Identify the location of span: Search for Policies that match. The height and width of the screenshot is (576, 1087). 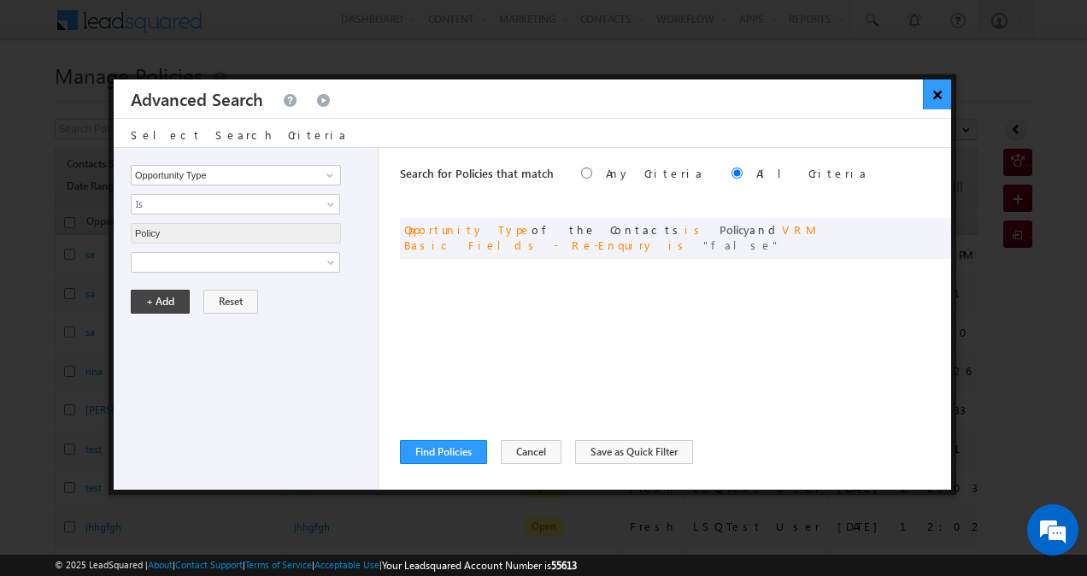
(477, 173).